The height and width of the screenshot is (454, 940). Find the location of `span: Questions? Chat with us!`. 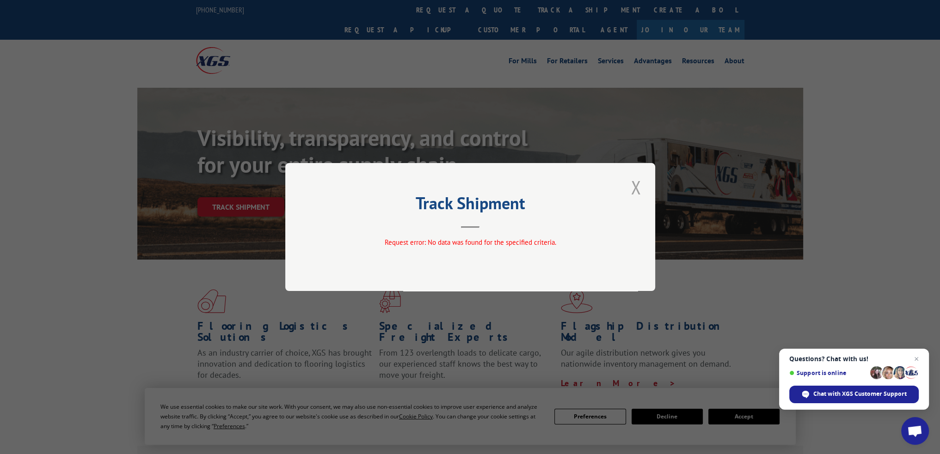

span: Questions? Chat with us! is located at coordinates (854, 359).